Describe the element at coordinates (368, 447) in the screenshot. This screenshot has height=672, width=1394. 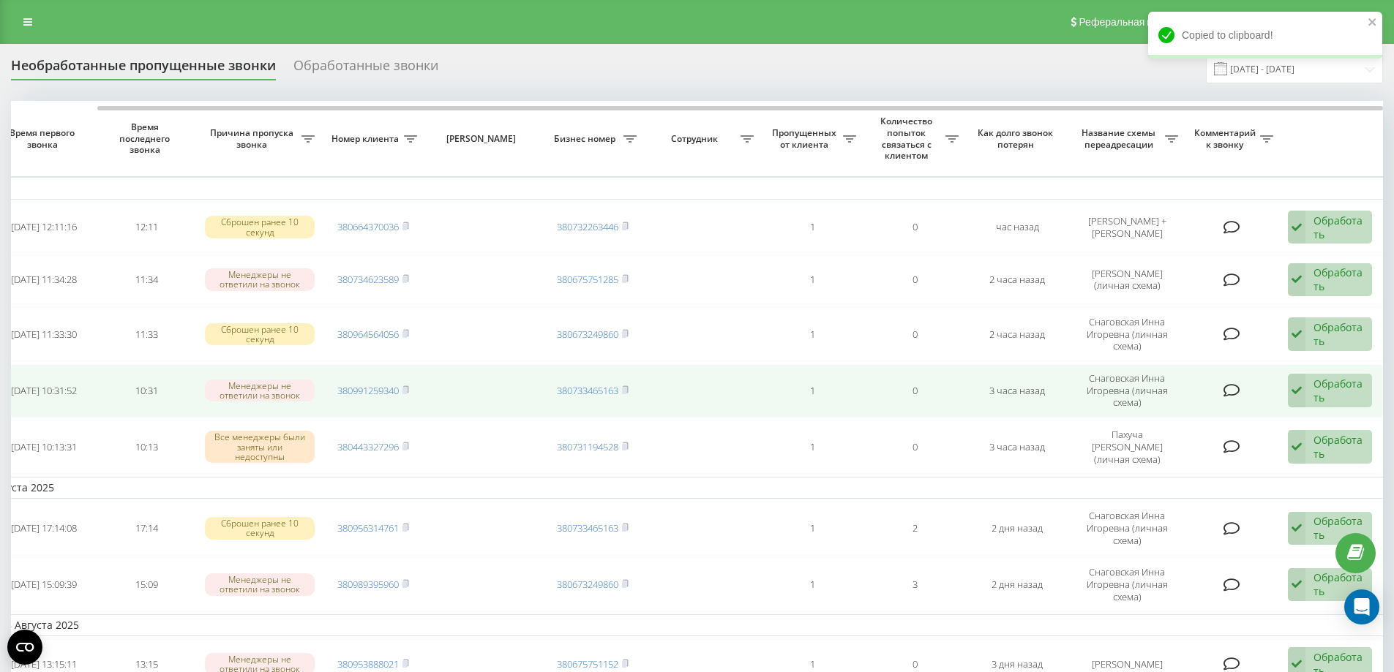
I see `a: 380443327296` at that location.